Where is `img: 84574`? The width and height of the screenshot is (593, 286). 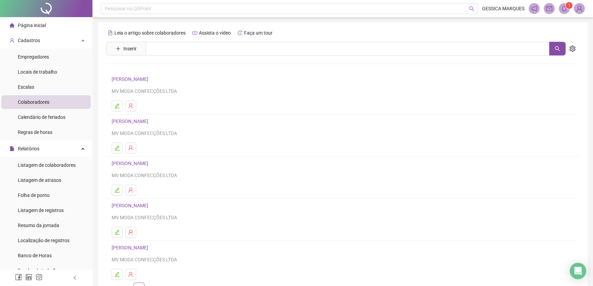
img: 84574 is located at coordinates (580, 9).